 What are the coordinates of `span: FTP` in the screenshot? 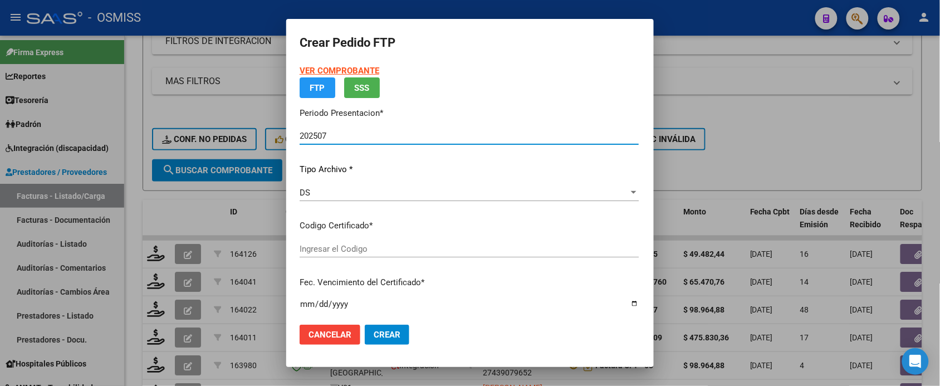 It's located at (318, 88).